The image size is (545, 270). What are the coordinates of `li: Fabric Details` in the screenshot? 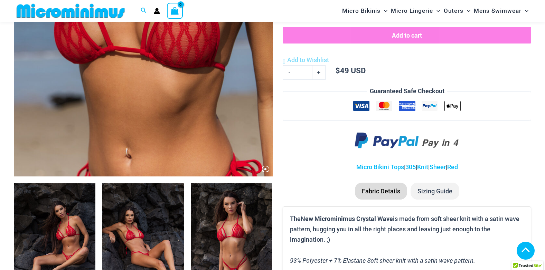 It's located at (381, 191).